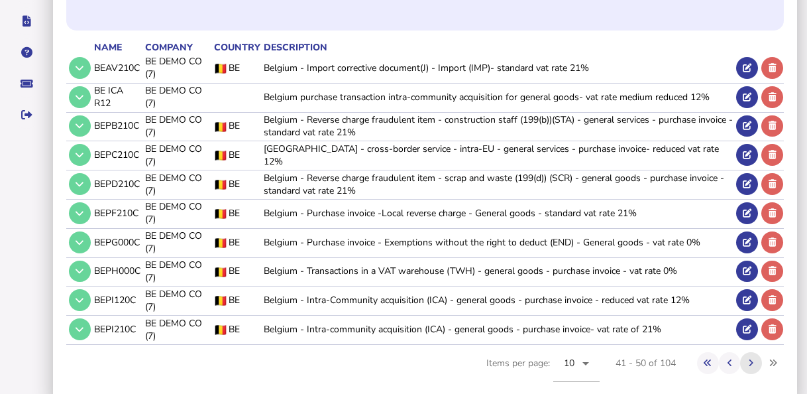  I want to click on td: Belgium purchase transaction intra-community acquisition for general goods- vat rate medium reduc..., so click(497, 96).